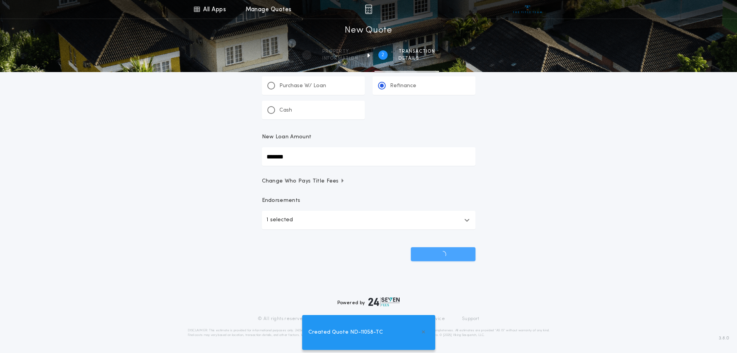 This screenshot has width=737, height=353. What do you see at coordinates (528, 9) in the screenshot?
I see `img: vs-icon` at bounding box center [528, 9].